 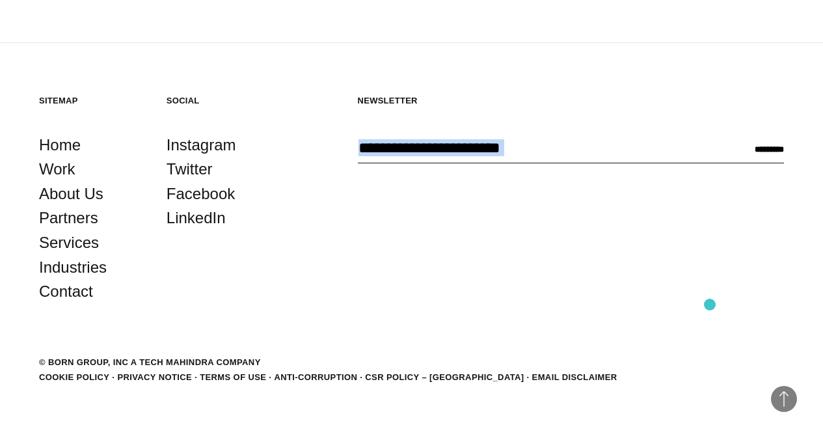 I want to click on a: Instagram, so click(x=201, y=145).